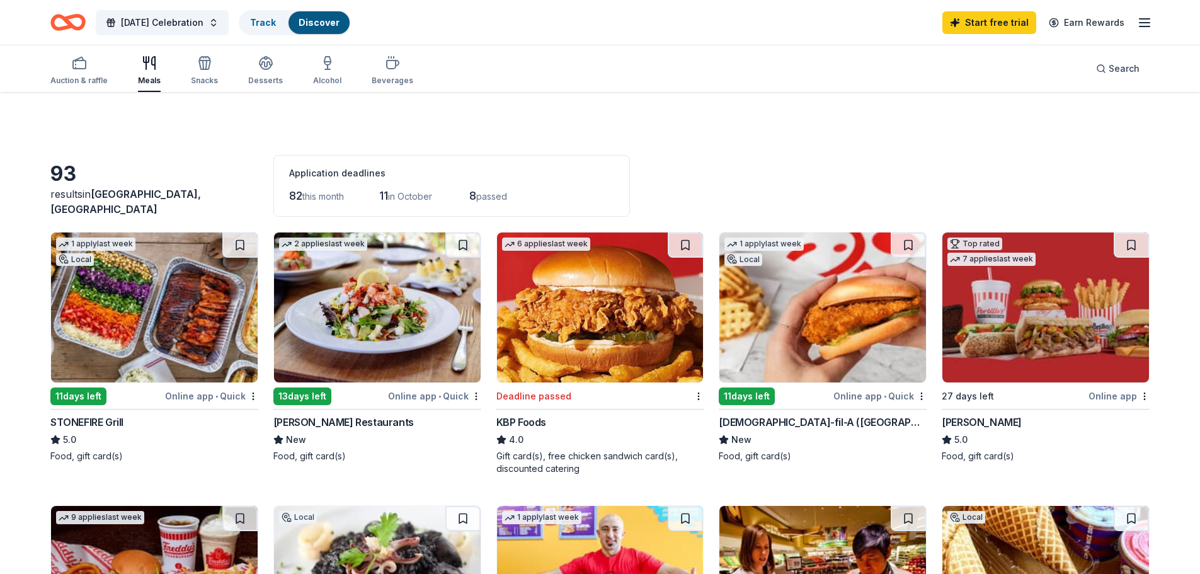  What do you see at coordinates (392, 81) in the screenshot?
I see `div: Beverages` at bounding box center [392, 81].